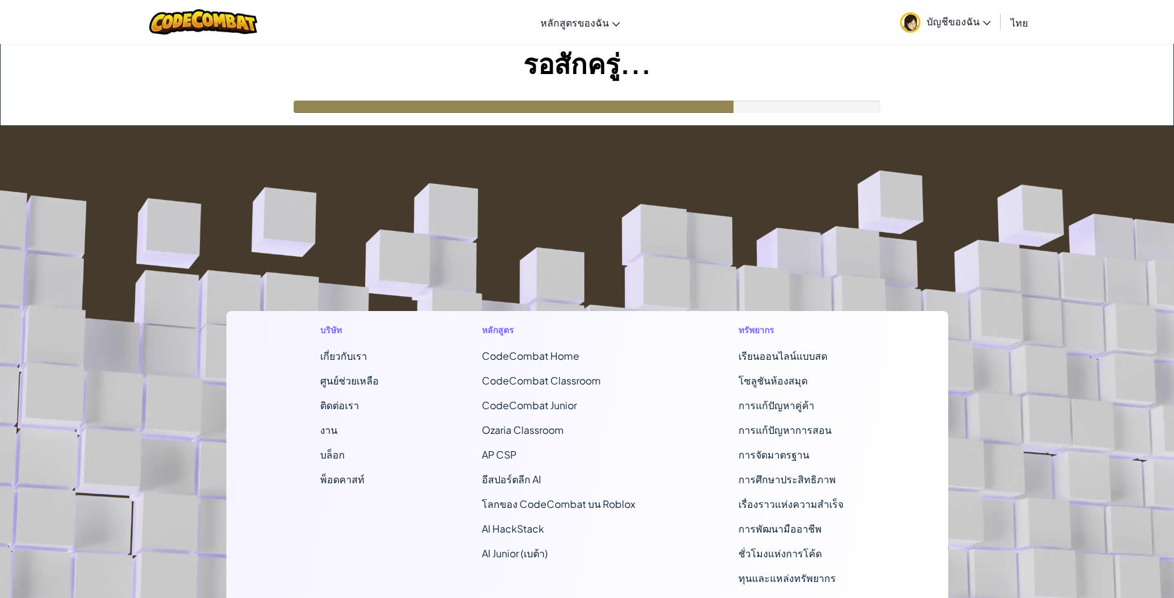 This screenshot has width=1174, height=598. I want to click on a: หลักสูตรของฉัน, so click(580, 22).